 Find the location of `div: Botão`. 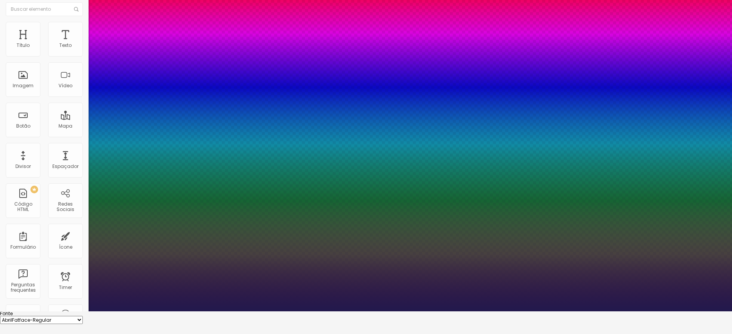

div: Botão is located at coordinates (23, 126).